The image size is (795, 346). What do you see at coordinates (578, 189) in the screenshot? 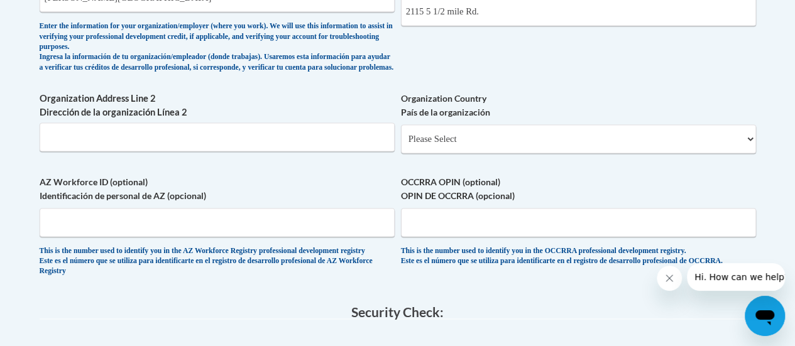
I see `label: OCCRRA OPIN (optional) OPIN DE OCCRRA (opcional)` at bounding box center [578, 189].